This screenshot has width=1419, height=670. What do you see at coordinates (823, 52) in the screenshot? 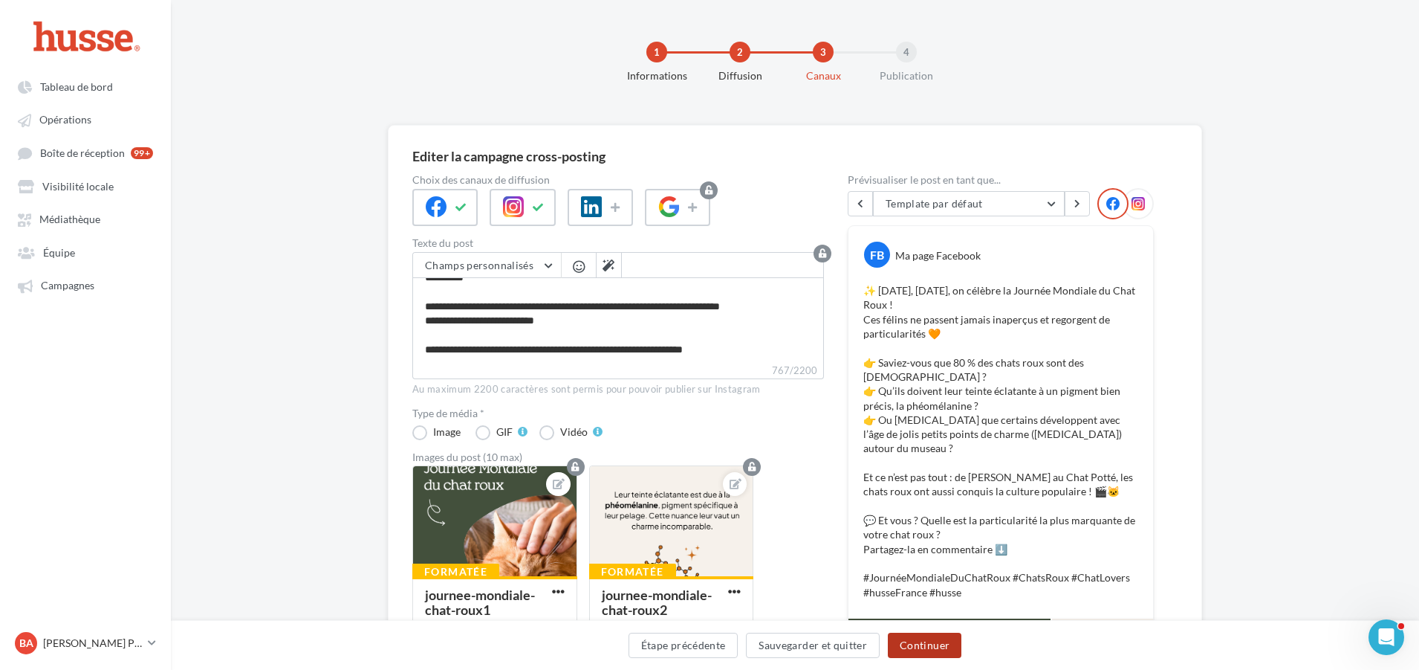
I see `div: 3` at bounding box center [823, 52].